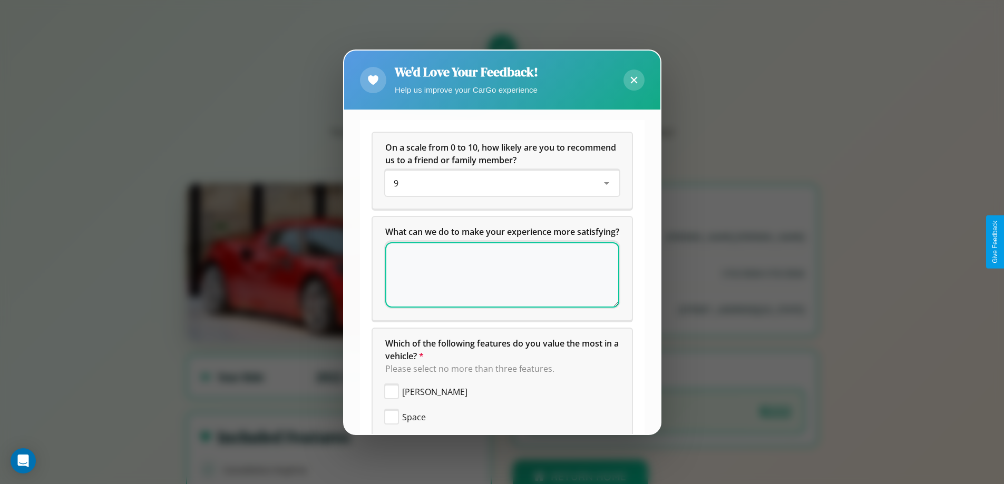  Describe the element at coordinates (502, 154) in the screenshot. I see `span: On a scale from 0 to 10, how likely are you to recommend us to a friend or family member?` at that location.